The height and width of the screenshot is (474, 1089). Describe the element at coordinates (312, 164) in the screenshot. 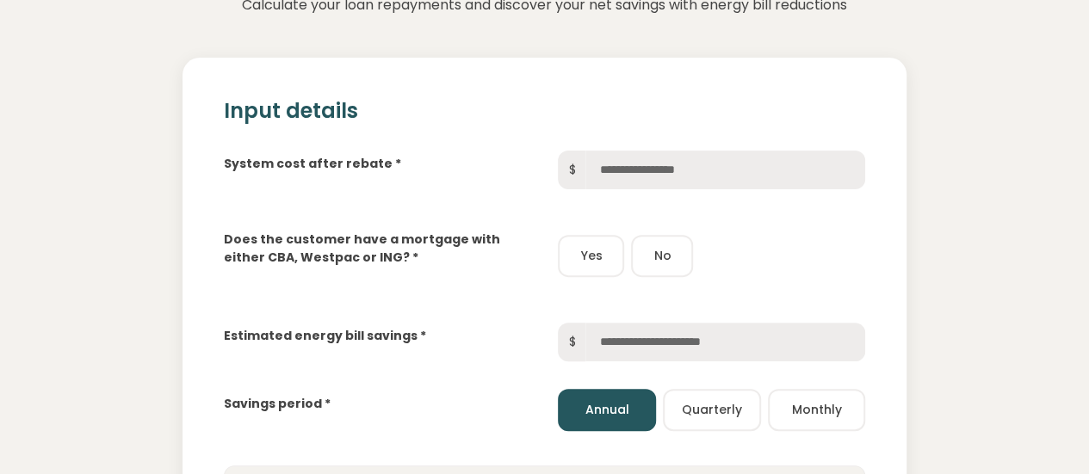

I see `label: System cost after rebate *` at that location.